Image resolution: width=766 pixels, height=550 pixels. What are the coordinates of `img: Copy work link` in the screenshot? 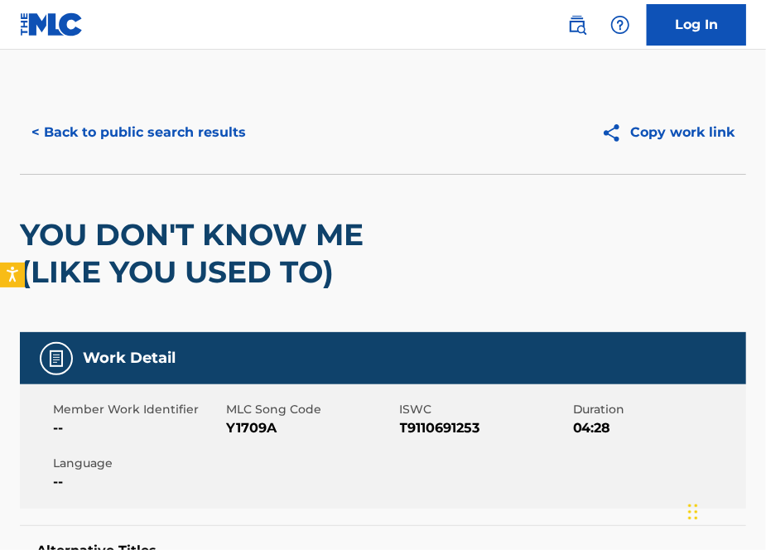 It's located at (615, 132).